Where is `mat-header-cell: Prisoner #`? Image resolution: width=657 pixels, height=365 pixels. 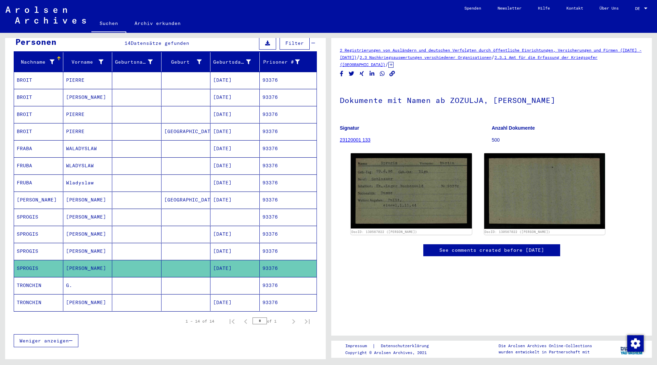 mat-header-cell: Prisoner # is located at coordinates (288, 62).